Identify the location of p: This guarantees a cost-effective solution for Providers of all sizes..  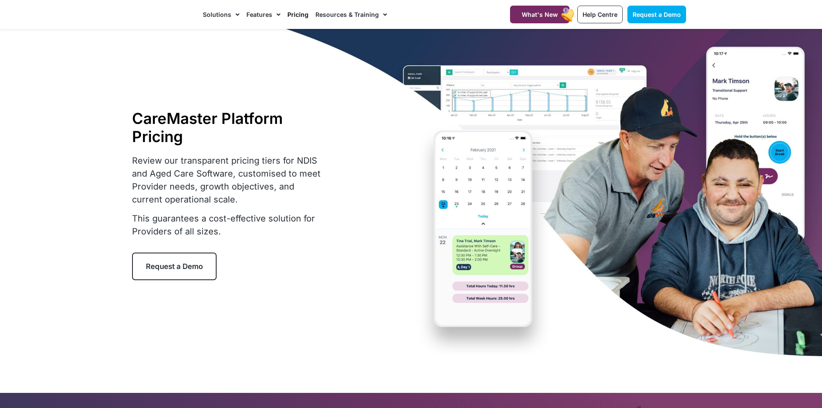
(229, 225).